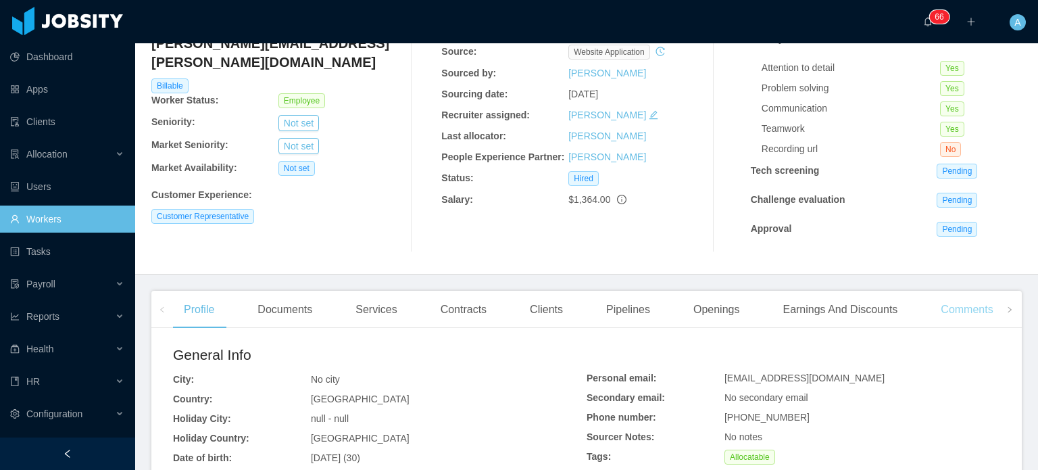 This screenshot has height=470, width=1038. What do you see at coordinates (609, 52) in the screenshot?
I see `span: website application` at bounding box center [609, 52].